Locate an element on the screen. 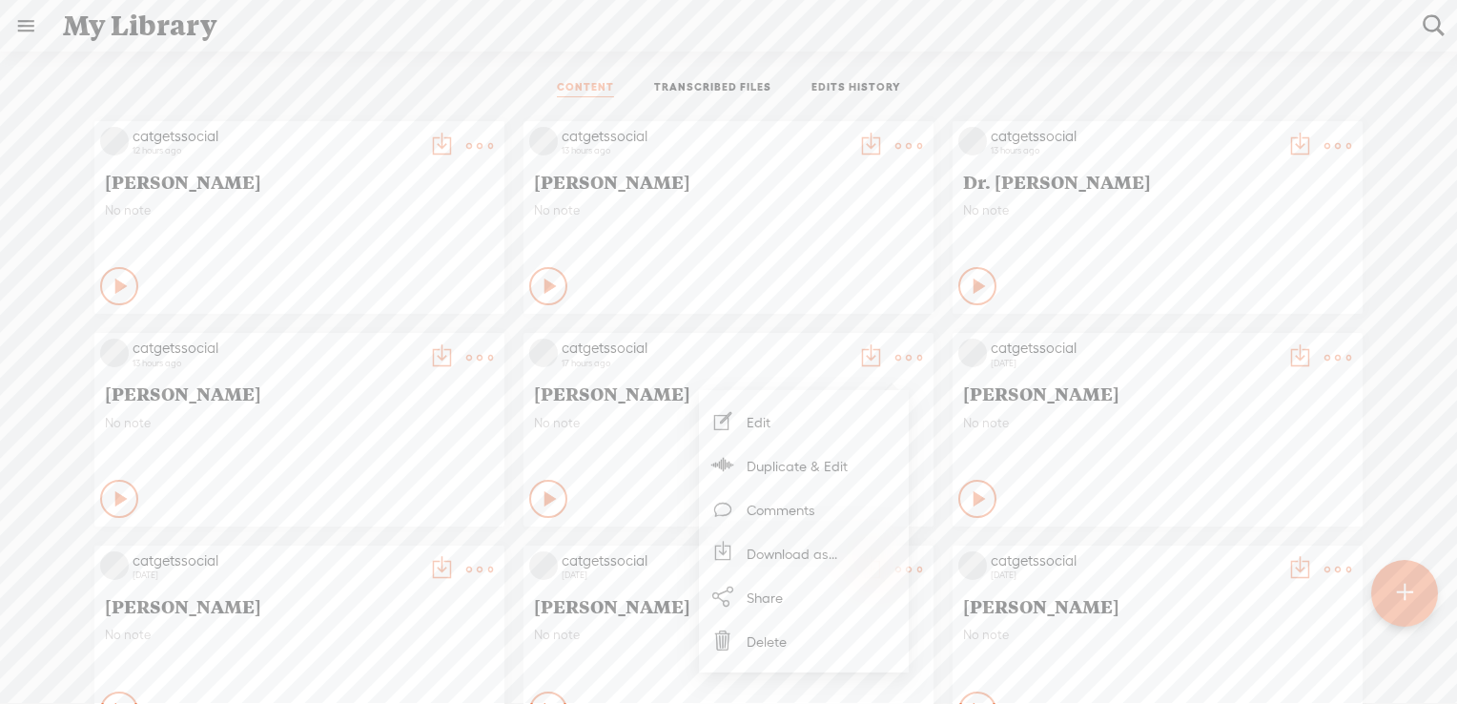  a: Share is located at coordinates (804, 597).